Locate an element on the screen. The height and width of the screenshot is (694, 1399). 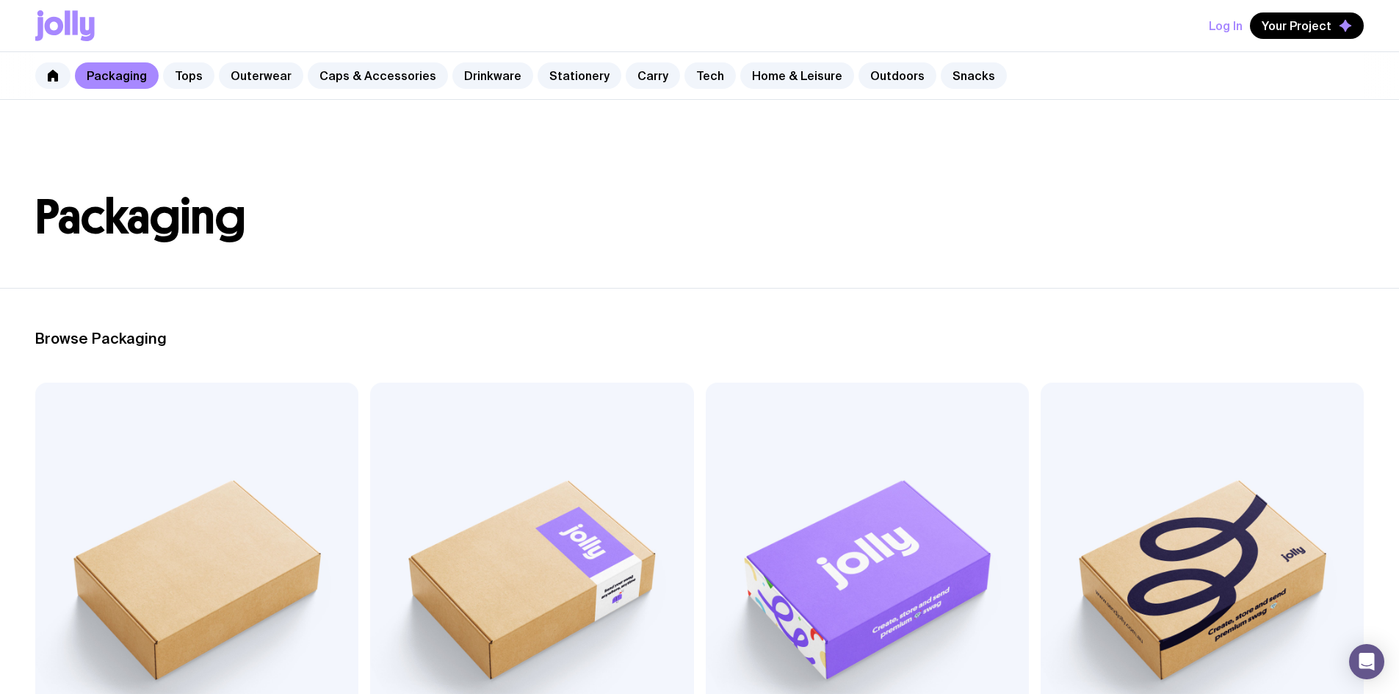
a: Snacks is located at coordinates (974, 76).